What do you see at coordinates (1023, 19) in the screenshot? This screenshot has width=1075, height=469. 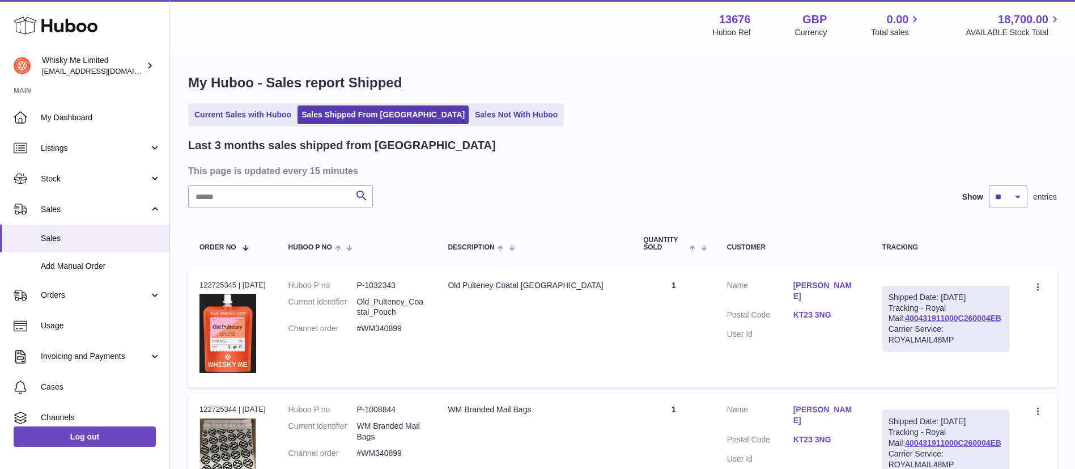 I see `span: 18,700.00` at bounding box center [1023, 19].